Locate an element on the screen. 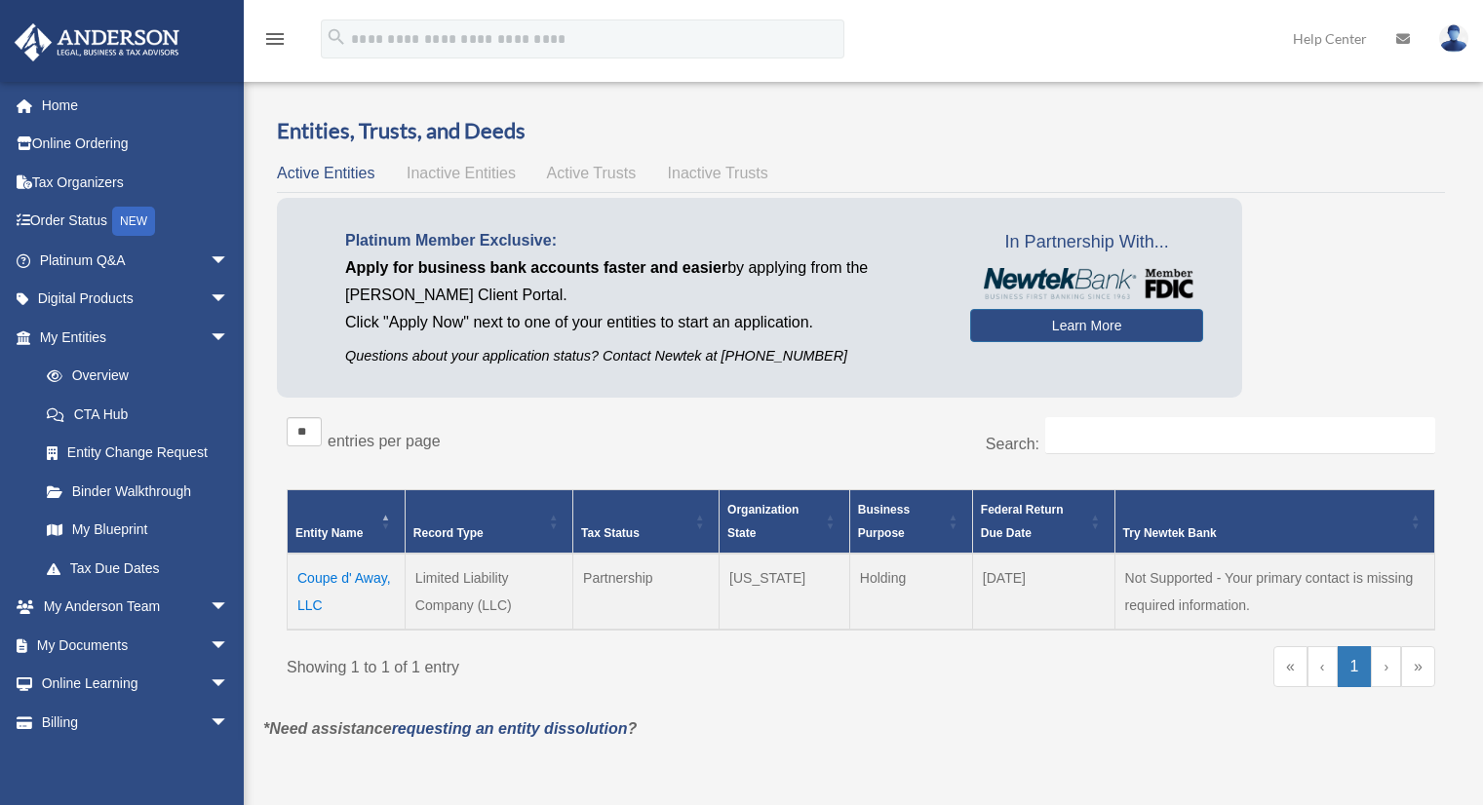 The width and height of the screenshot is (1483, 805). span: Inactive Trusts is located at coordinates (718, 173).